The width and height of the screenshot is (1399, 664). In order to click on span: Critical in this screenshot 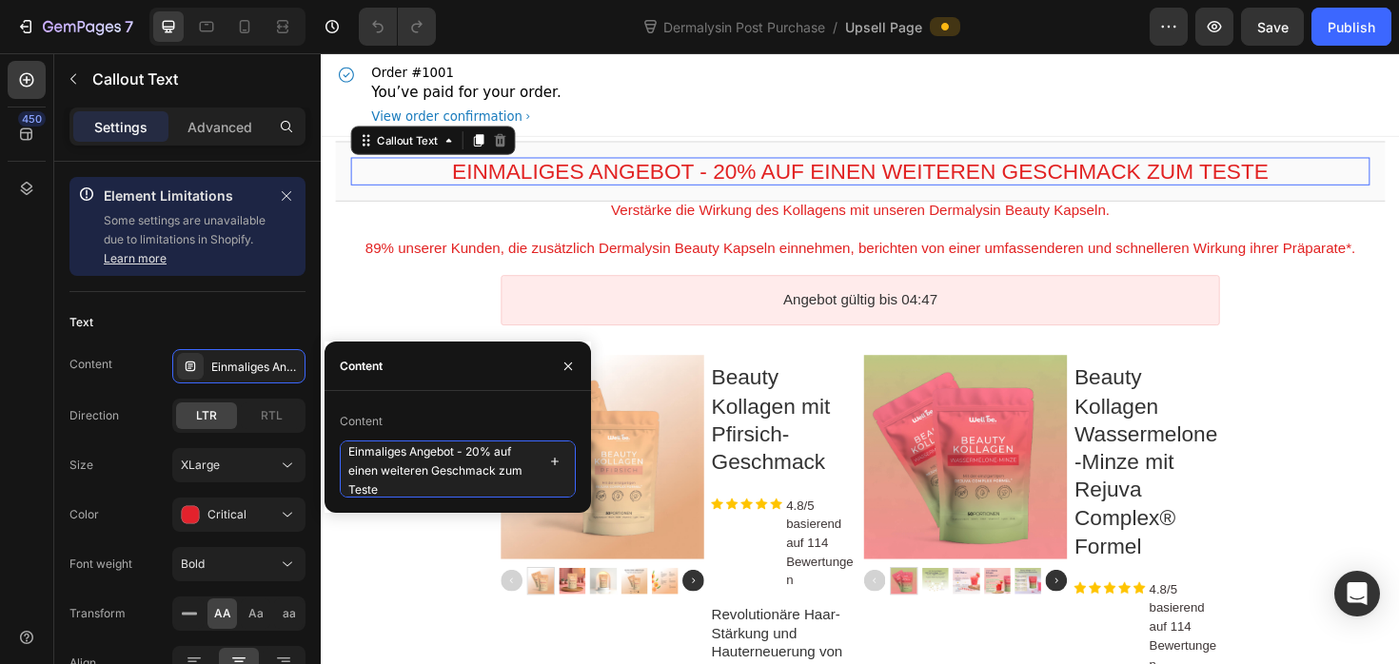, I will do `click(227, 514)`.